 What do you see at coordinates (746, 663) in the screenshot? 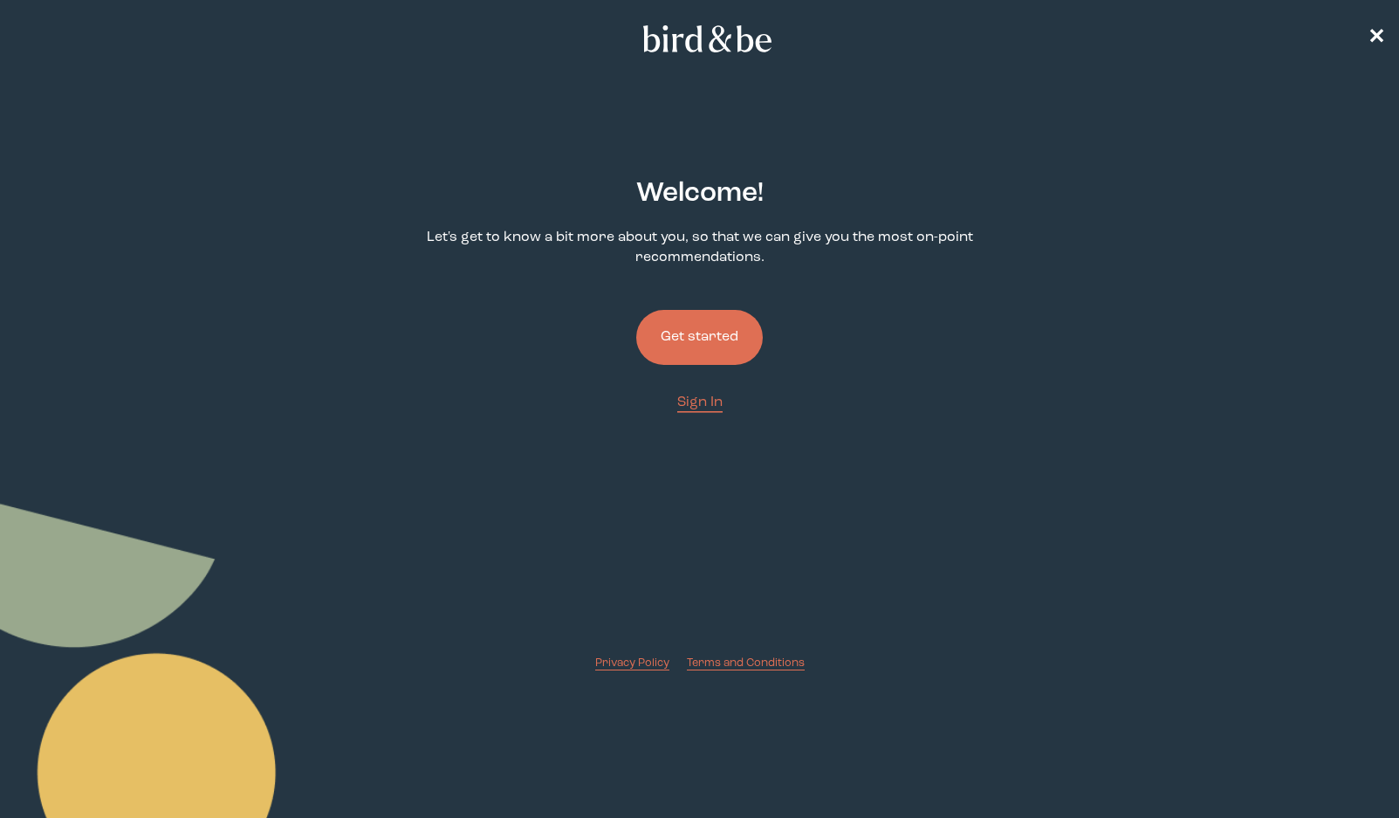
I see `a: Terms and Conditions` at bounding box center [746, 663].